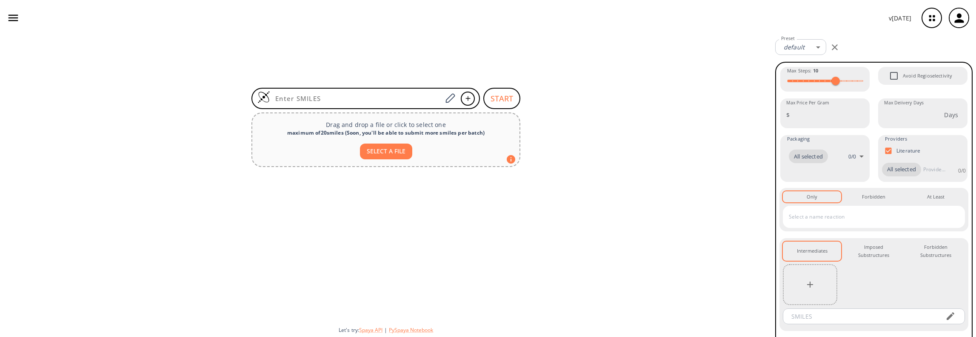 This screenshot has height=337, width=976. Describe the element at coordinates (873, 251) in the screenshot. I see `button: Imposed Substructures` at that location.